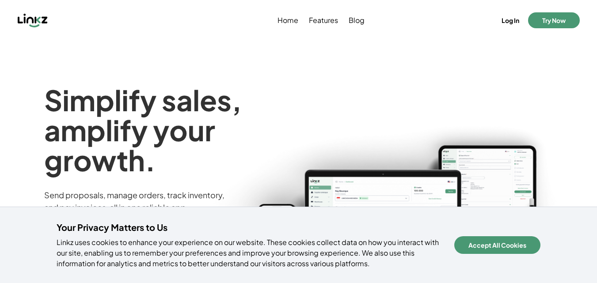 This screenshot has width=597, height=283. I want to click on button: Accept All Cookies, so click(497, 245).